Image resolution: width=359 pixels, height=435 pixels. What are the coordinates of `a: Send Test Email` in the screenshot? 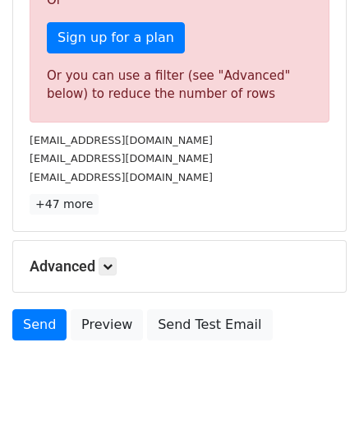 It's located at (210, 325).